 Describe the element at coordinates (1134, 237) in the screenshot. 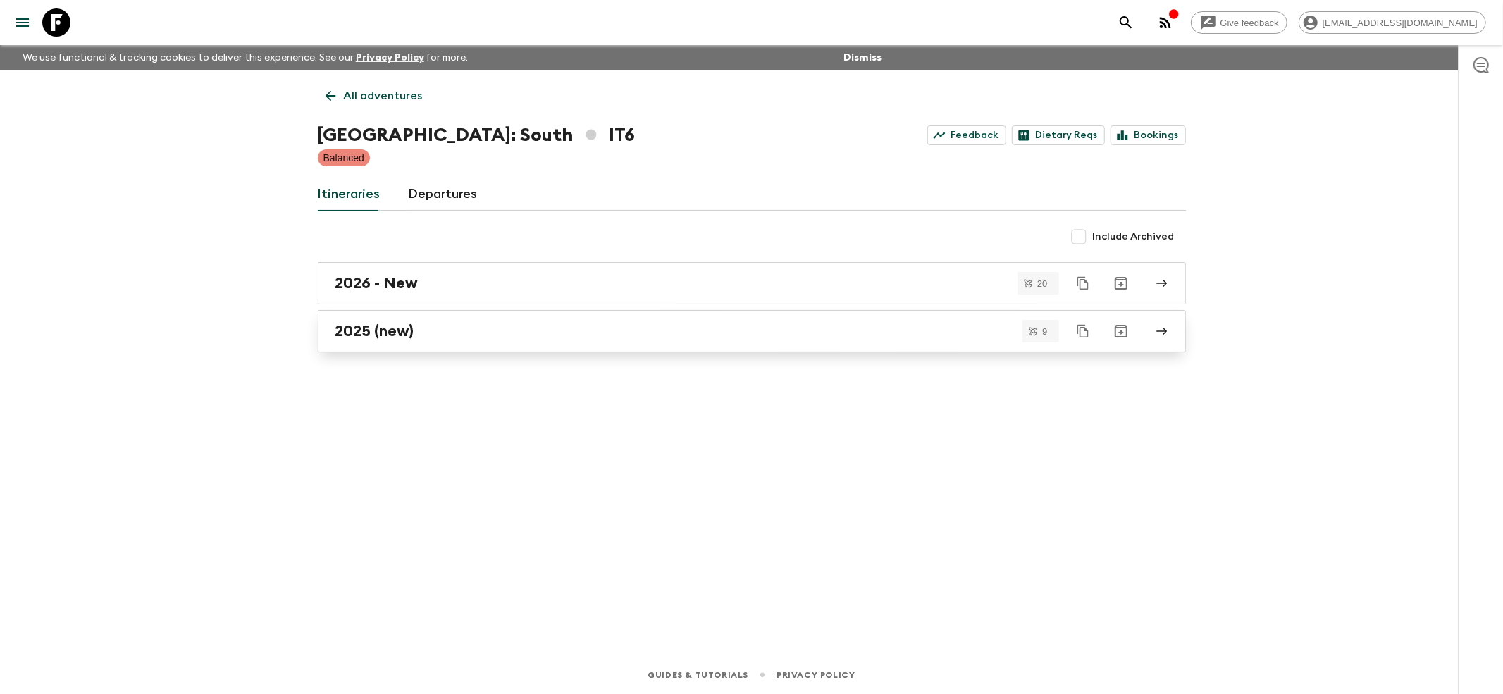

I see `span: Include Archived` at that location.